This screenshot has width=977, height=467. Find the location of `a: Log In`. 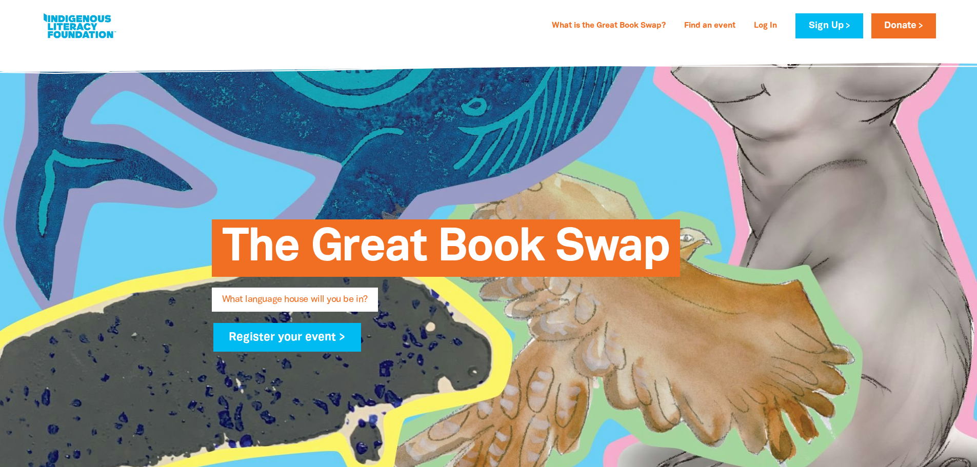

a: Log In is located at coordinates (765, 26).